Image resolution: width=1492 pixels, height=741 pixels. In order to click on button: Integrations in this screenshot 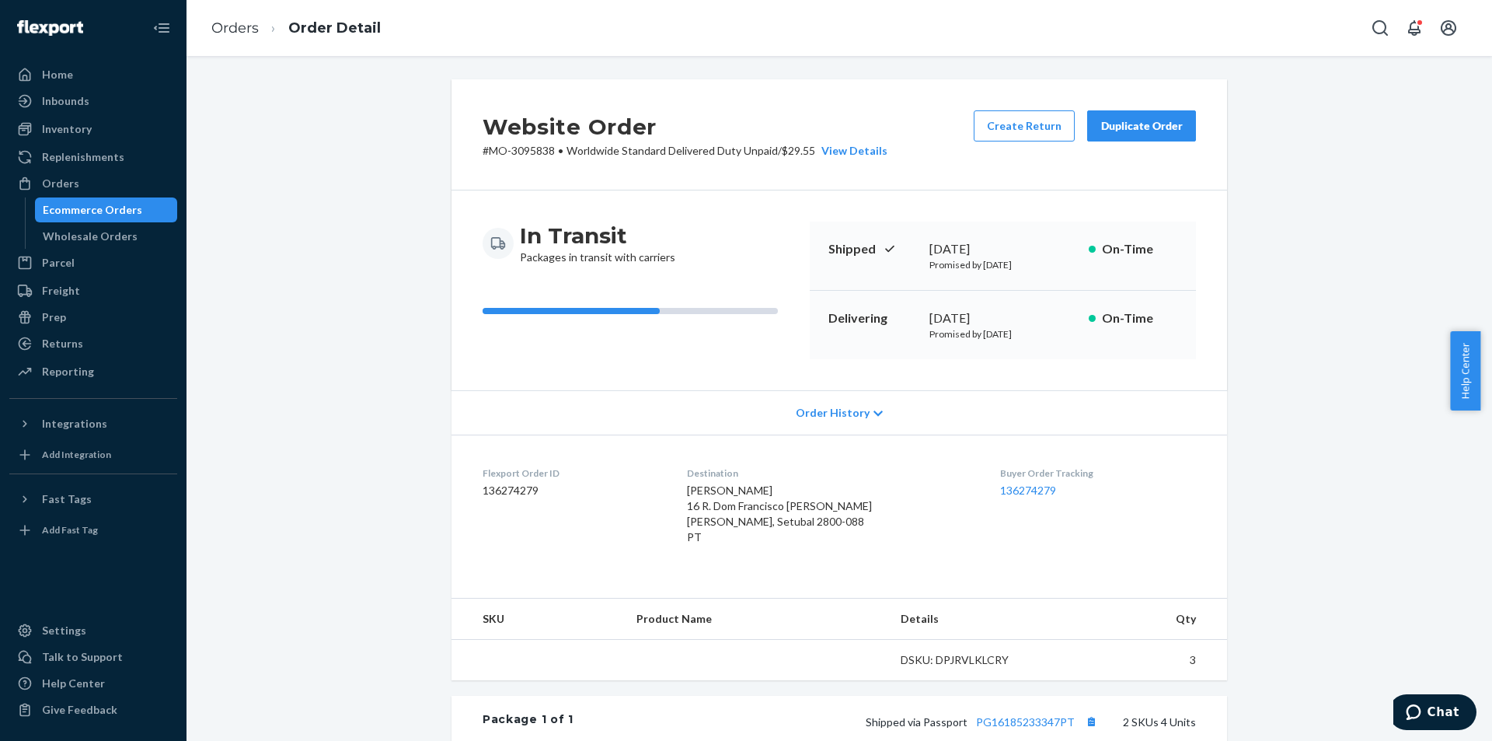, I will do `click(93, 424)`.